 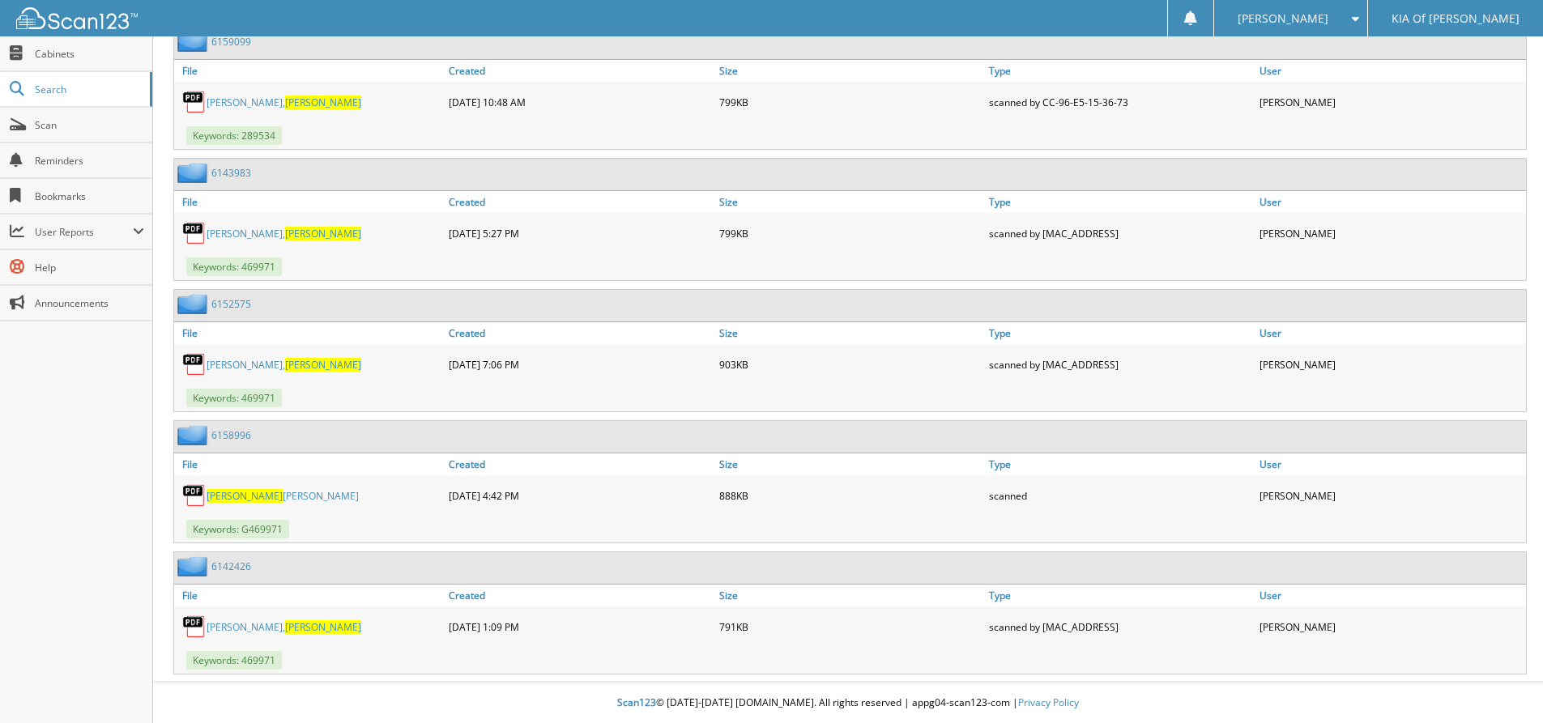 What do you see at coordinates (851, 365) in the screenshot?
I see `div: 903KB` at bounding box center [851, 365].